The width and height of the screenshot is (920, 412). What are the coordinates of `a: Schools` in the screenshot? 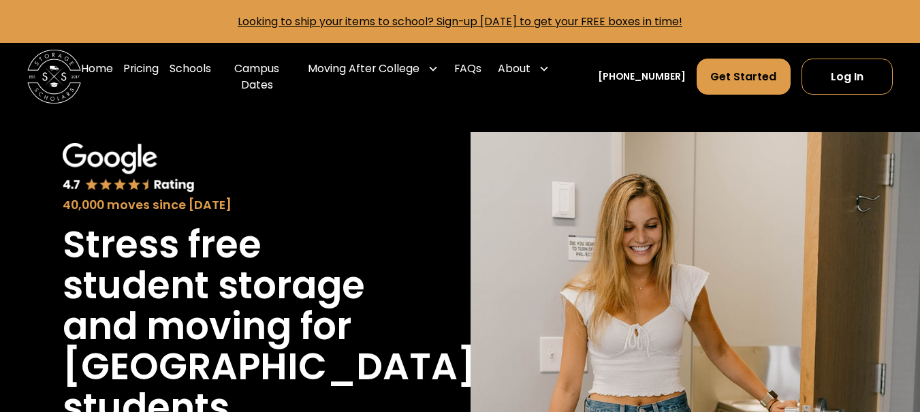 It's located at (190, 76).